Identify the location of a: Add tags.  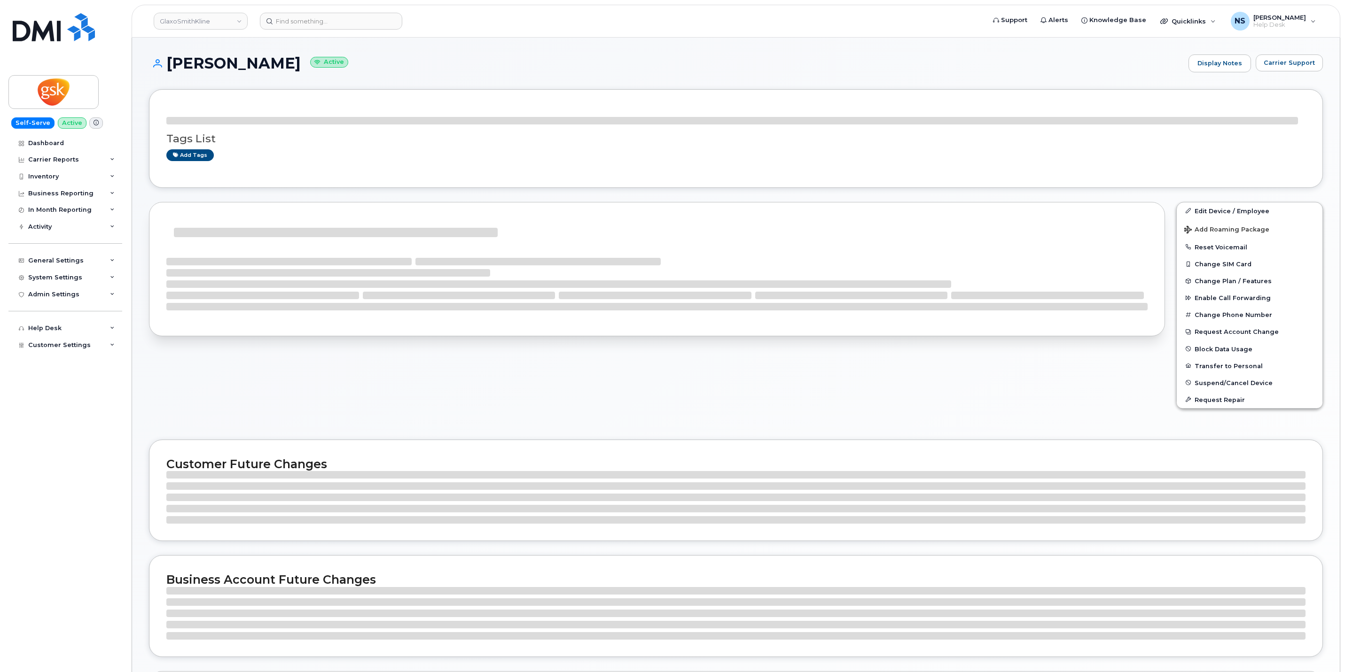
(190, 155).